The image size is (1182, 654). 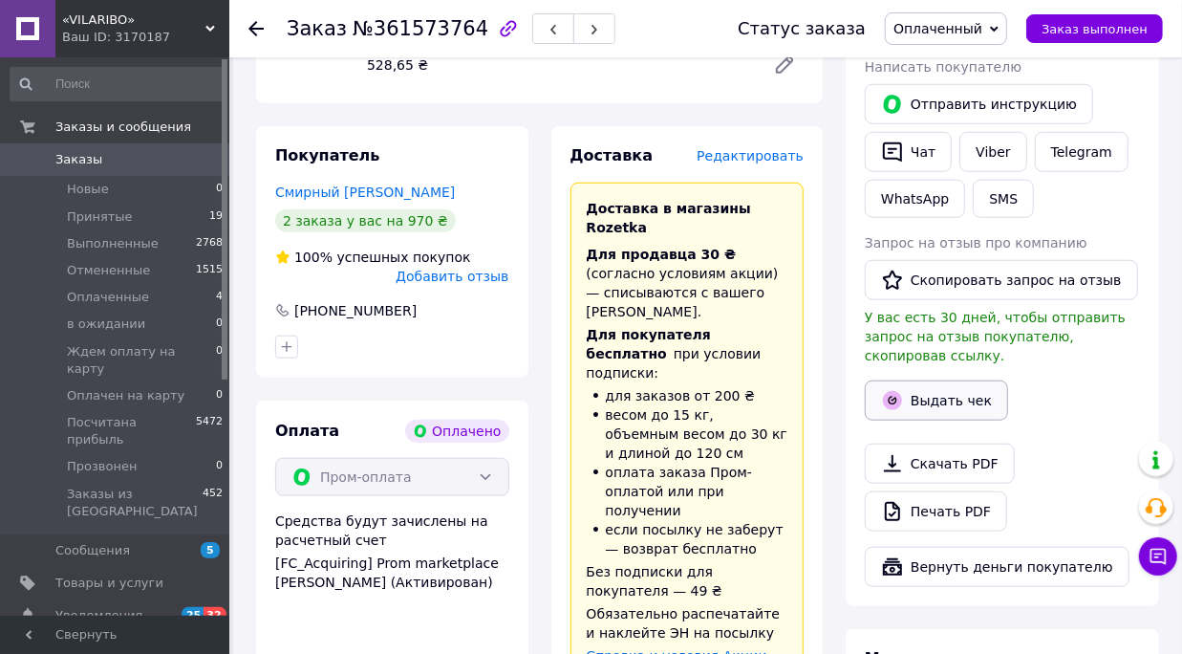 What do you see at coordinates (117, 84) in the screenshot?
I see `input: Поиск` at bounding box center [117, 84].